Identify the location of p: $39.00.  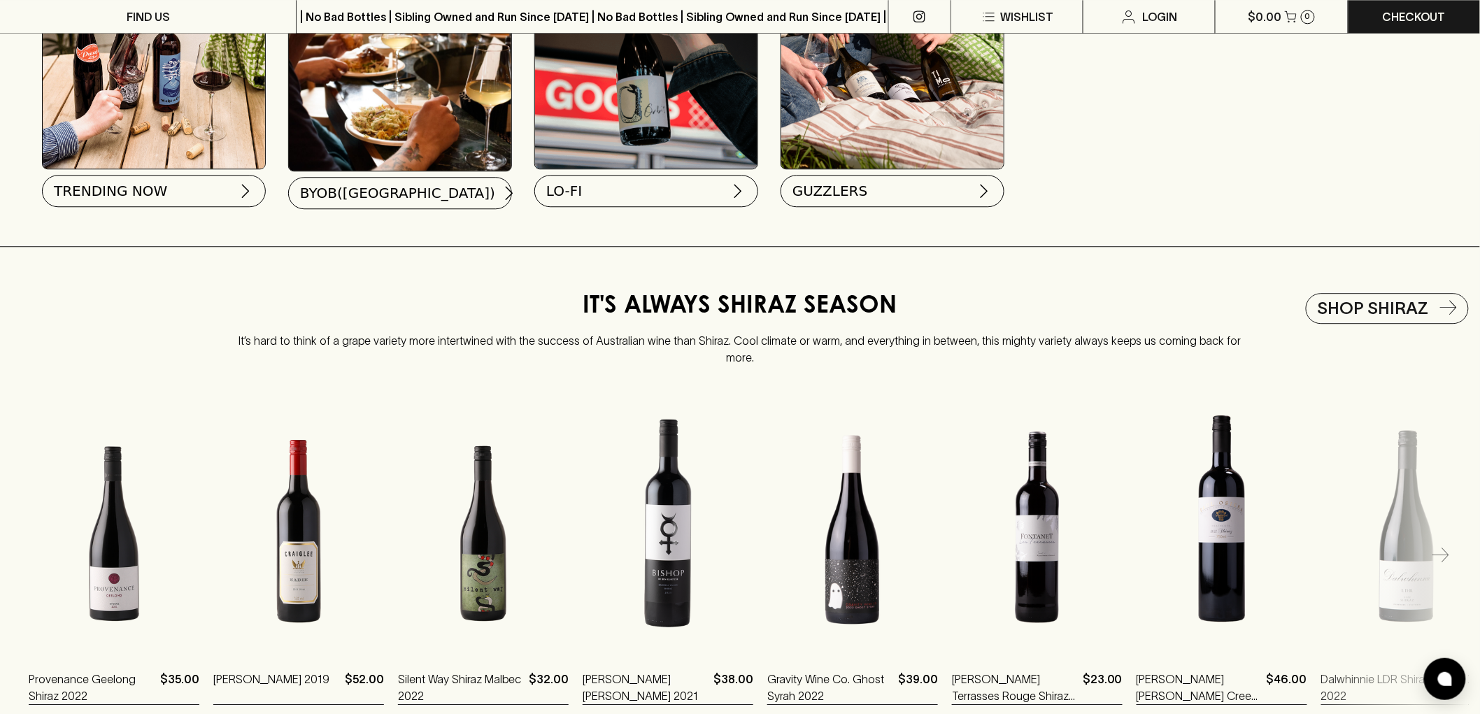
(917, 687).